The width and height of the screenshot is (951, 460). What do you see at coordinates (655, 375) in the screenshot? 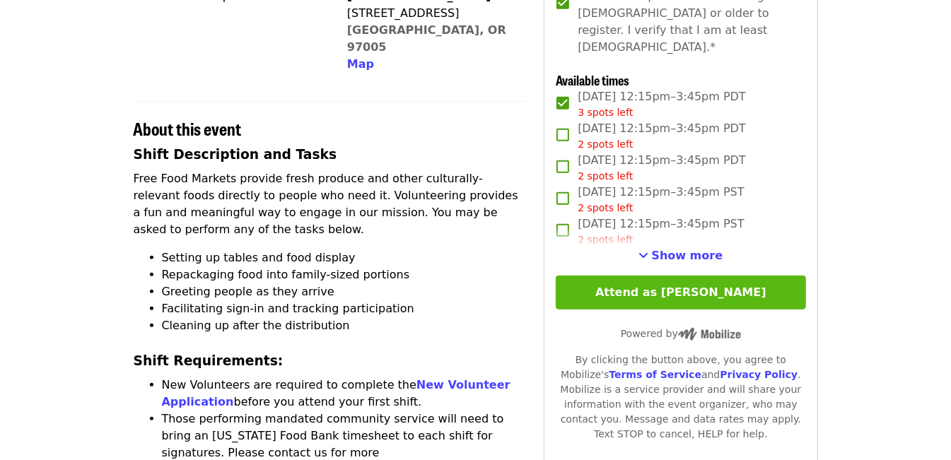
I see `a: Terms of Service` at bounding box center [655, 375].